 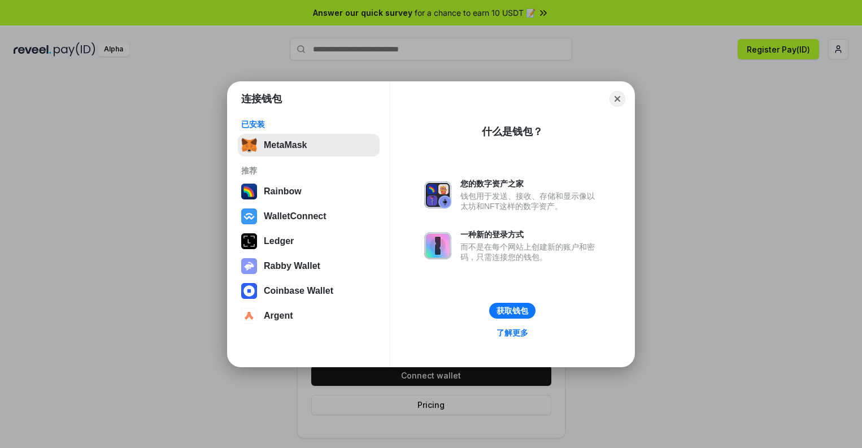 I want to click on div: 一种新的登录方式, so click(x=531, y=235).